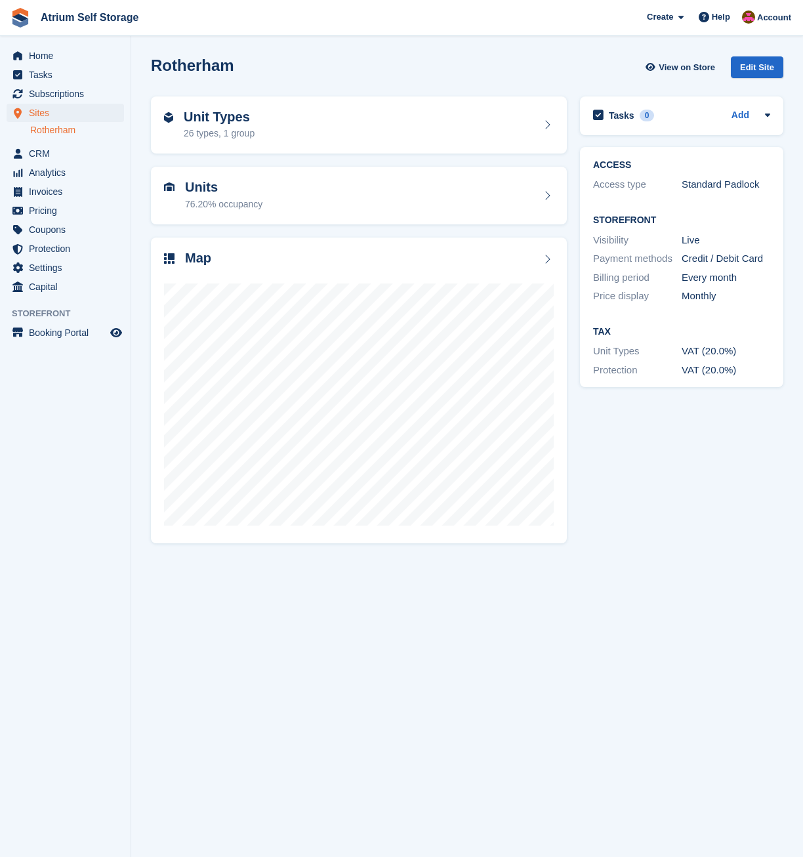 Image resolution: width=803 pixels, height=857 pixels. Describe the element at coordinates (682, 221) in the screenshot. I see `h2: Storefront` at that location.